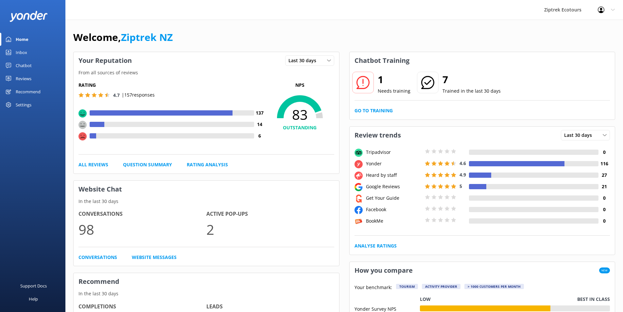 This screenshot has height=312, width=623. What do you see at coordinates (407, 286) in the screenshot?
I see `div: Tourism` at bounding box center [407, 286].